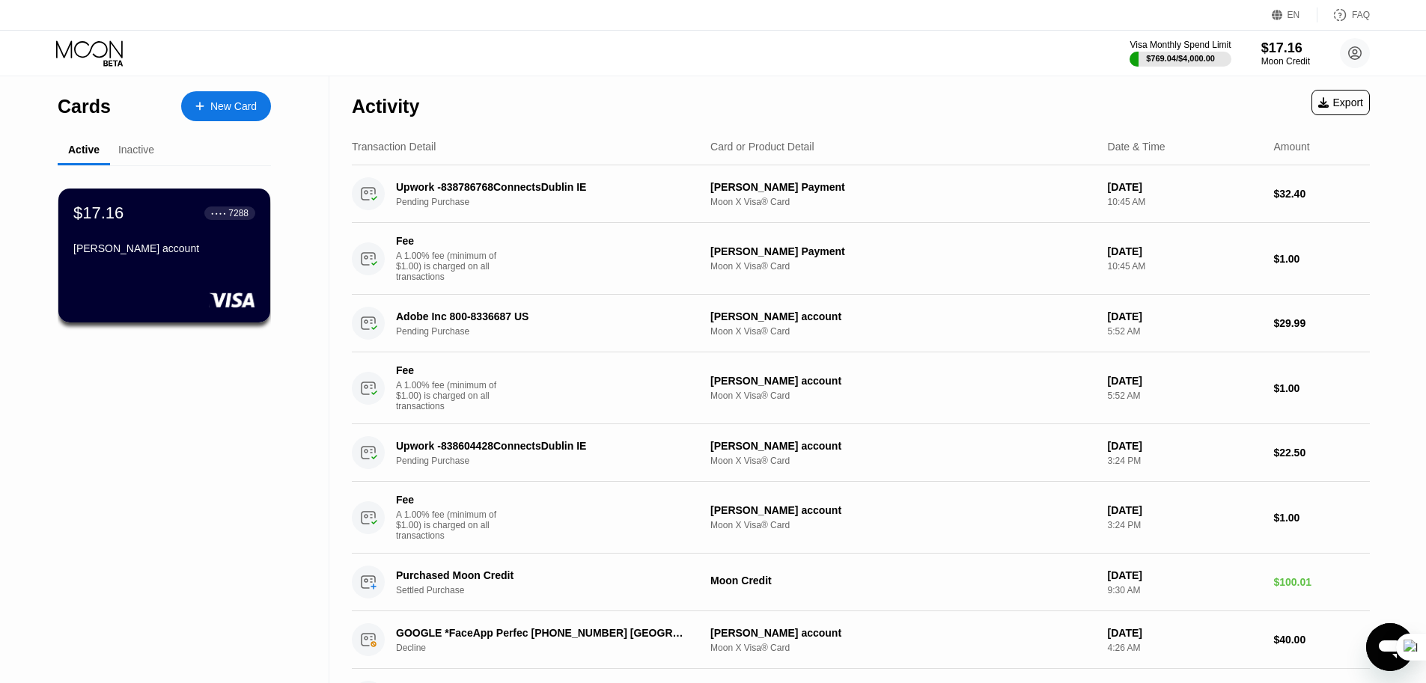 The image size is (1426, 683). I want to click on div: Settled Purchase, so click(552, 590).